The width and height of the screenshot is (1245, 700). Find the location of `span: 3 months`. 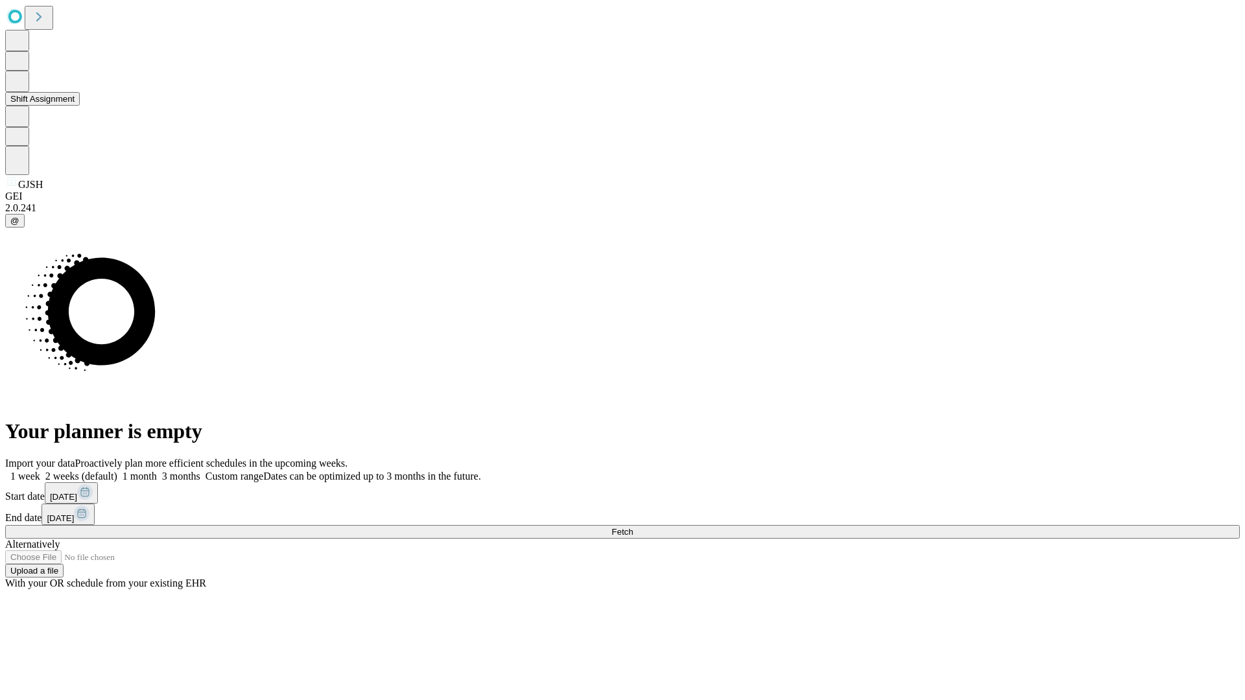

span: 3 months is located at coordinates (181, 476).